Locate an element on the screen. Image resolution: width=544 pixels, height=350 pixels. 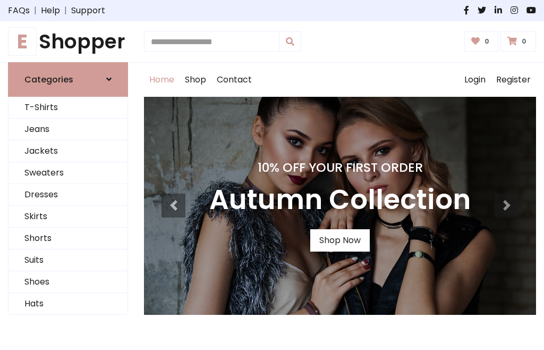
a: Jeans is located at coordinates (68, 129).